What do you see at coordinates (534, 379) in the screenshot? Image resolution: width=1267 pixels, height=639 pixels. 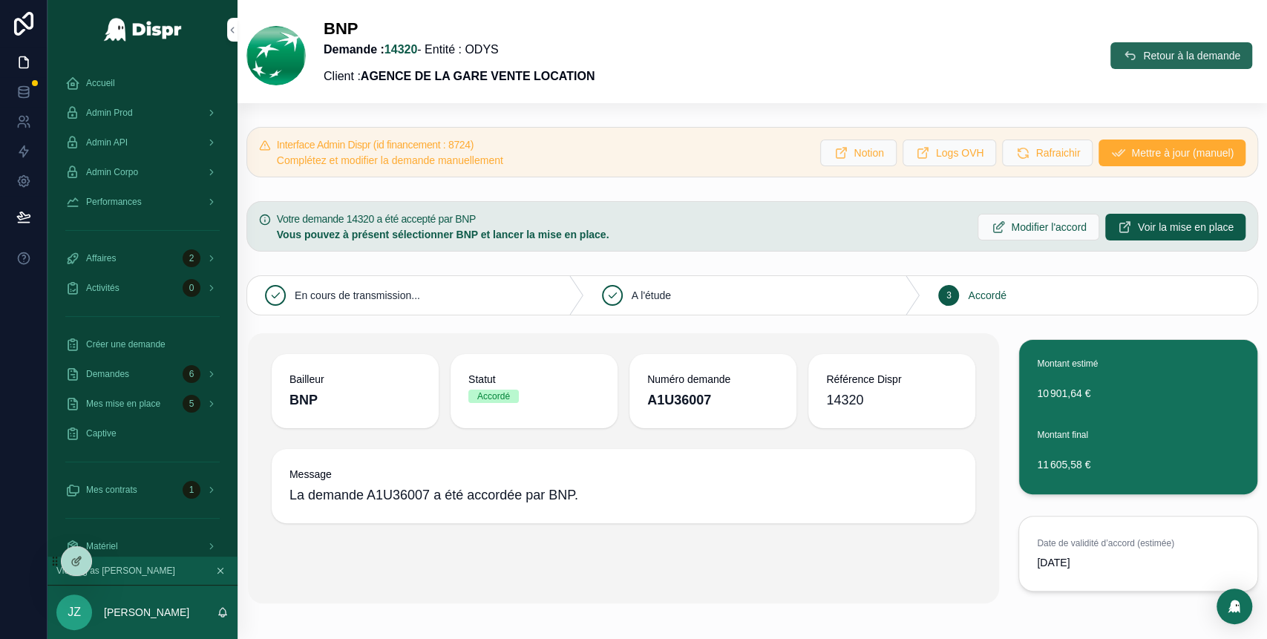 I see `span: Statut` at bounding box center [534, 379].